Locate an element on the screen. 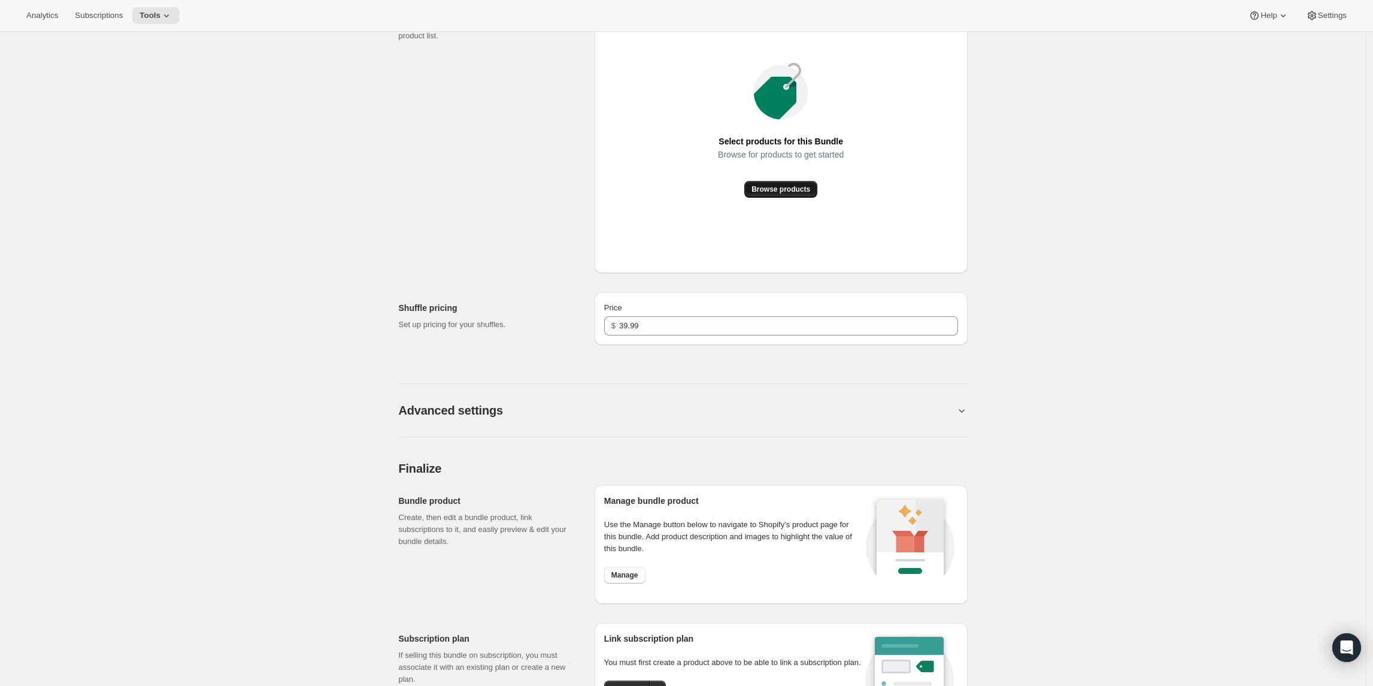  span: Tools is located at coordinates (150, 16).